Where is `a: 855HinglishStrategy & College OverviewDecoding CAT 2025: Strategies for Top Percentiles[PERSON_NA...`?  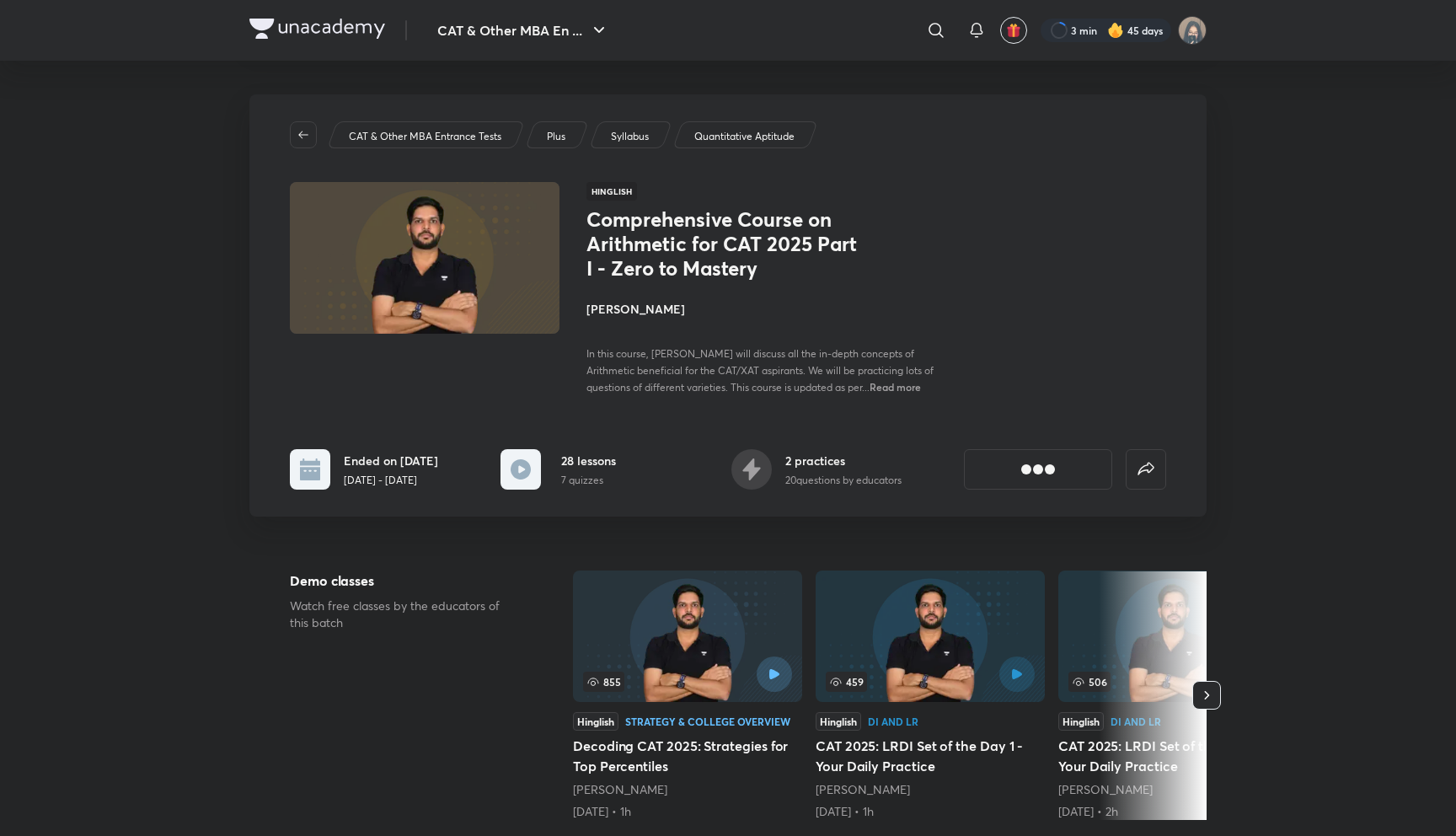
a: 855HinglishStrategy & College OverviewDecoding CAT 2025: Strategies for Top Percentiles[PERSON_NA... is located at coordinates (688, 695).